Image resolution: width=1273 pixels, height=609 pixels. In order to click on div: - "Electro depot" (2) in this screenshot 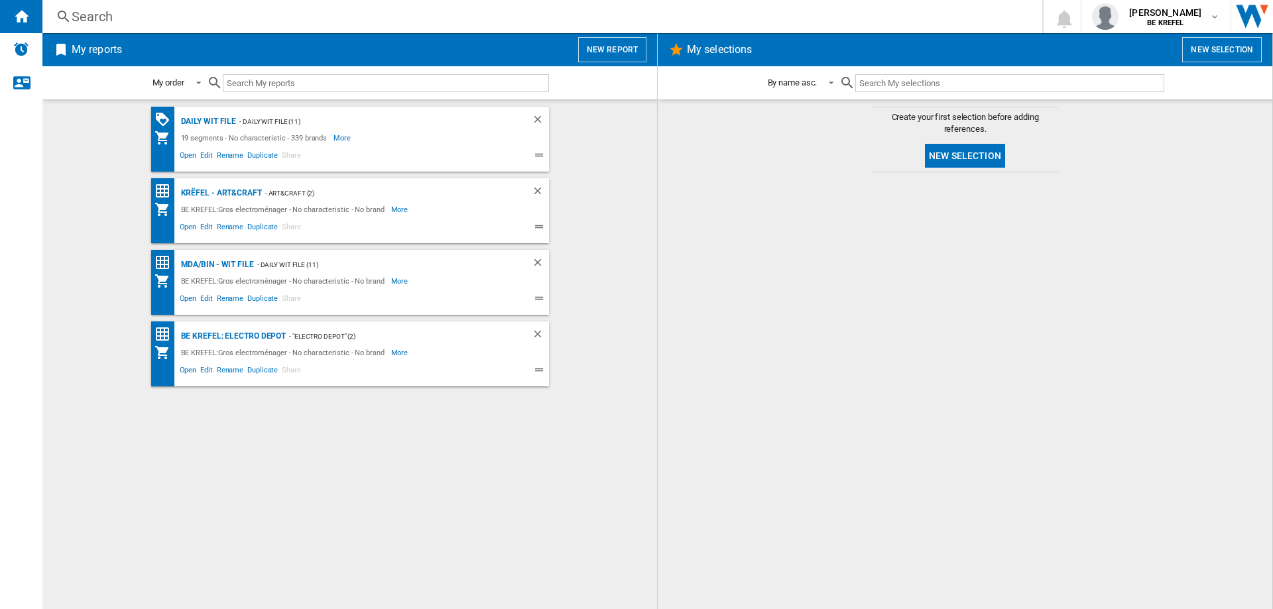, I will do `click(395, 336)`.